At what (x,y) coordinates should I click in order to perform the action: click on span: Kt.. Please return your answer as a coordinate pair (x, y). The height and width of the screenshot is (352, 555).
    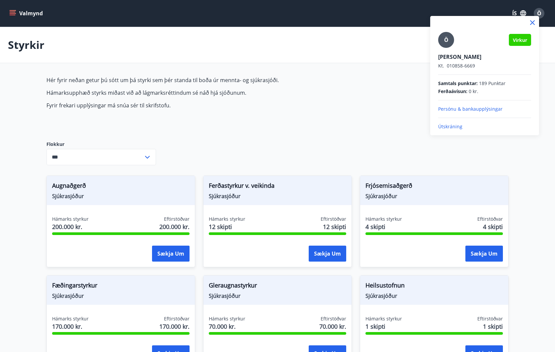
    Looking at the image, I should click on (441, 65).